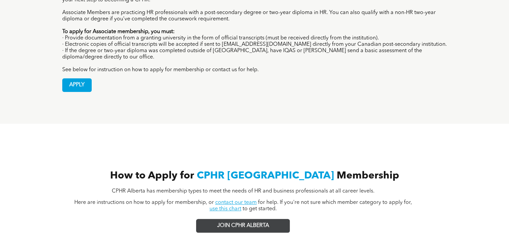 The width and height of the screenshot is (509, 244). I want to click on span: JOIN CPHR ALBERTA, so click(243, 226).